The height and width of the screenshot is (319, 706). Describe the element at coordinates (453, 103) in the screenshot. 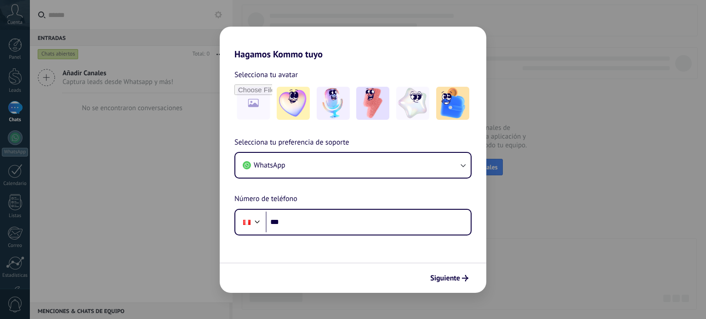

I see `img: -5.jpeg` at that location.